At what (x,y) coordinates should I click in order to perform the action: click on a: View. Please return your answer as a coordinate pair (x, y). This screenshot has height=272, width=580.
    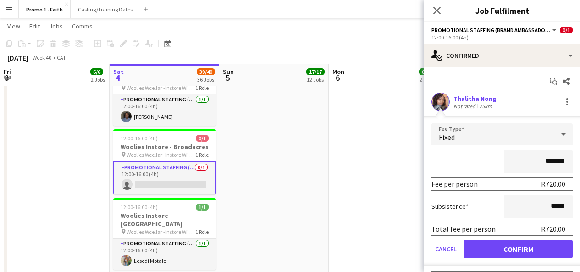
    Looking at the image, I should click on (14, 26).